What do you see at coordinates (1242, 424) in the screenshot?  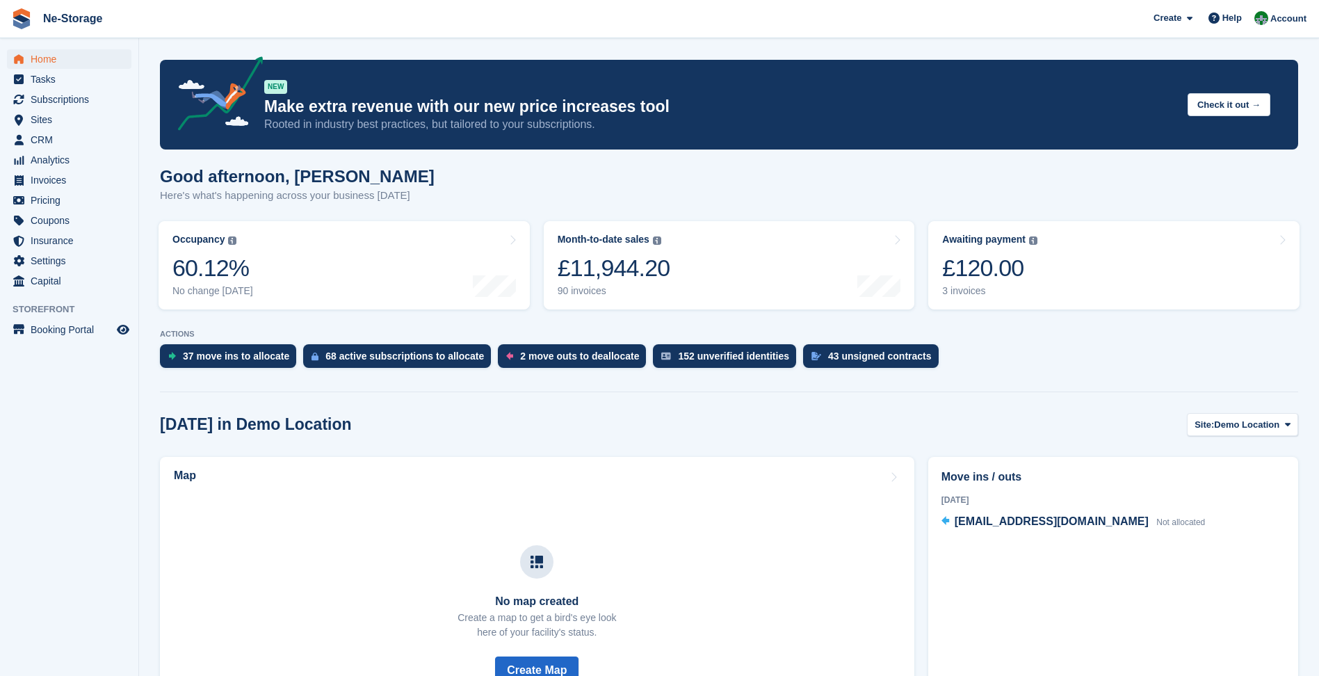 I see `button: Site: Demo Location` at bounding box center [1242, 424].